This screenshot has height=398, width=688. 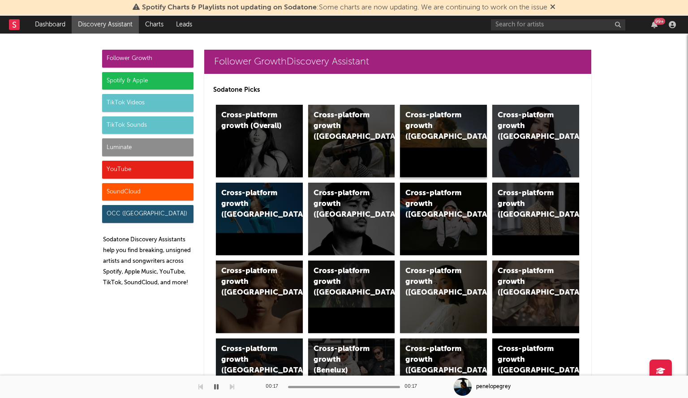 What do you see at coordinates (148, 103) in the screenshot?
I see `div: TikTok Videos` at bounding box center [148, 103].